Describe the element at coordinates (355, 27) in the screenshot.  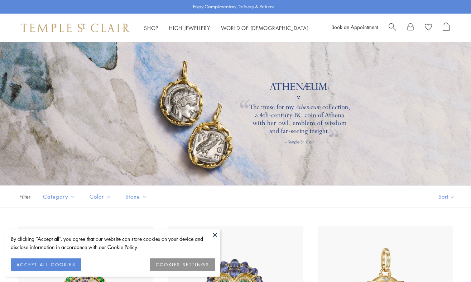
I see `a: Book an Appointment` at that location.